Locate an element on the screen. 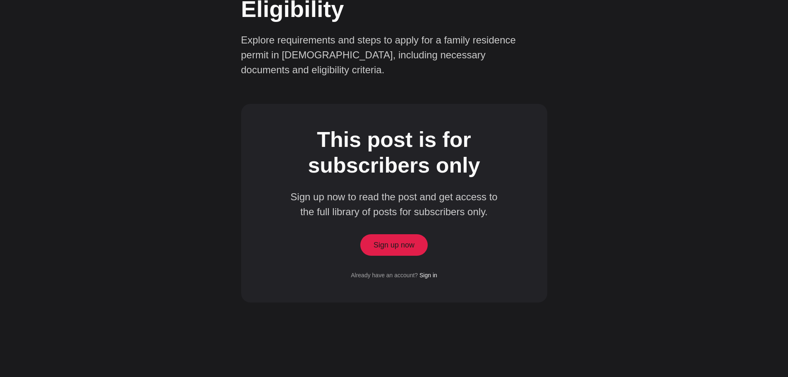 The width and height of the screenshot is (788, 377). span: Already have an account? is located at coordinates (384, 275).